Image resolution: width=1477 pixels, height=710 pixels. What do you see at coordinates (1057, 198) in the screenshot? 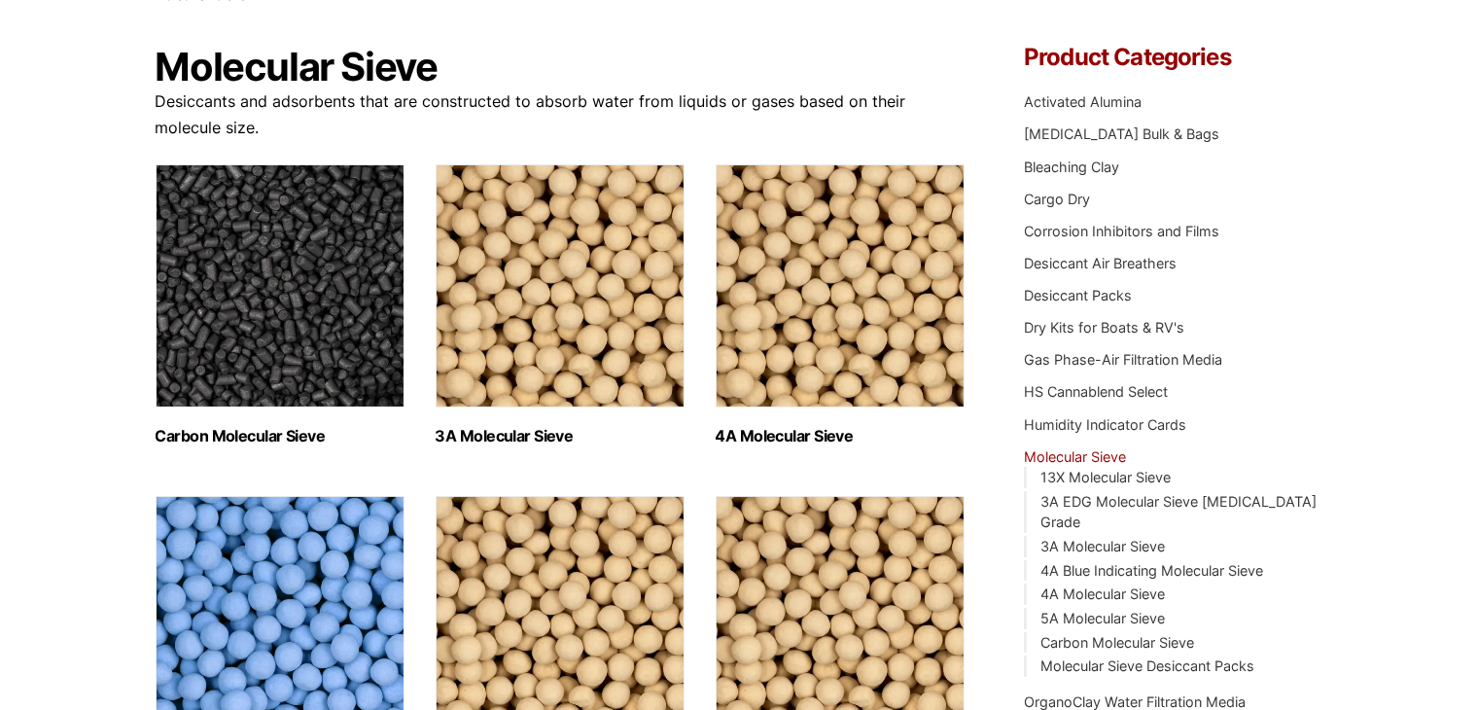
I see `a: Cargo Dry` at bounding box center [1057, 198].